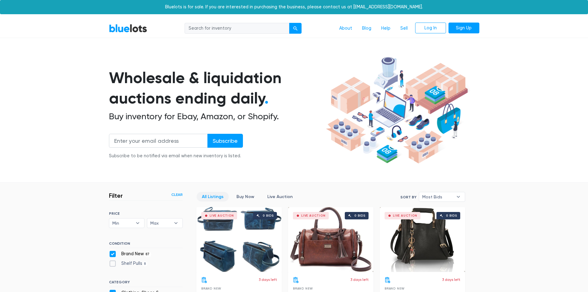 This screenshot has width=588, height=292. I want to click on span: Most Bids, so click(438, 197).